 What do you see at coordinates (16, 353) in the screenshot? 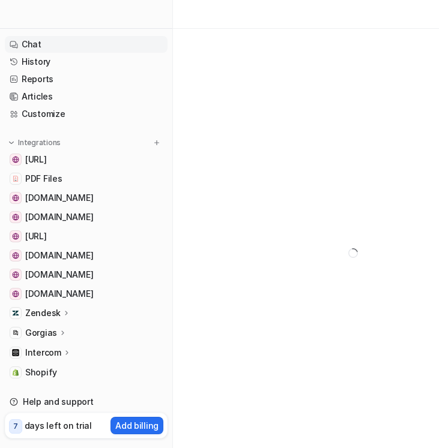
I see `img: Intercom` at bounding box center [16, 353].